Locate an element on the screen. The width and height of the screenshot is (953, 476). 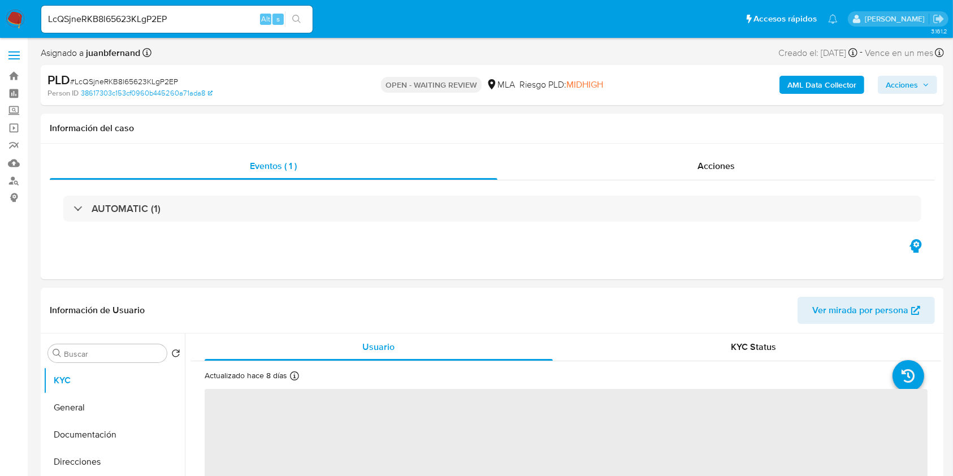
a: Salir is located at coordinates (938, 19).